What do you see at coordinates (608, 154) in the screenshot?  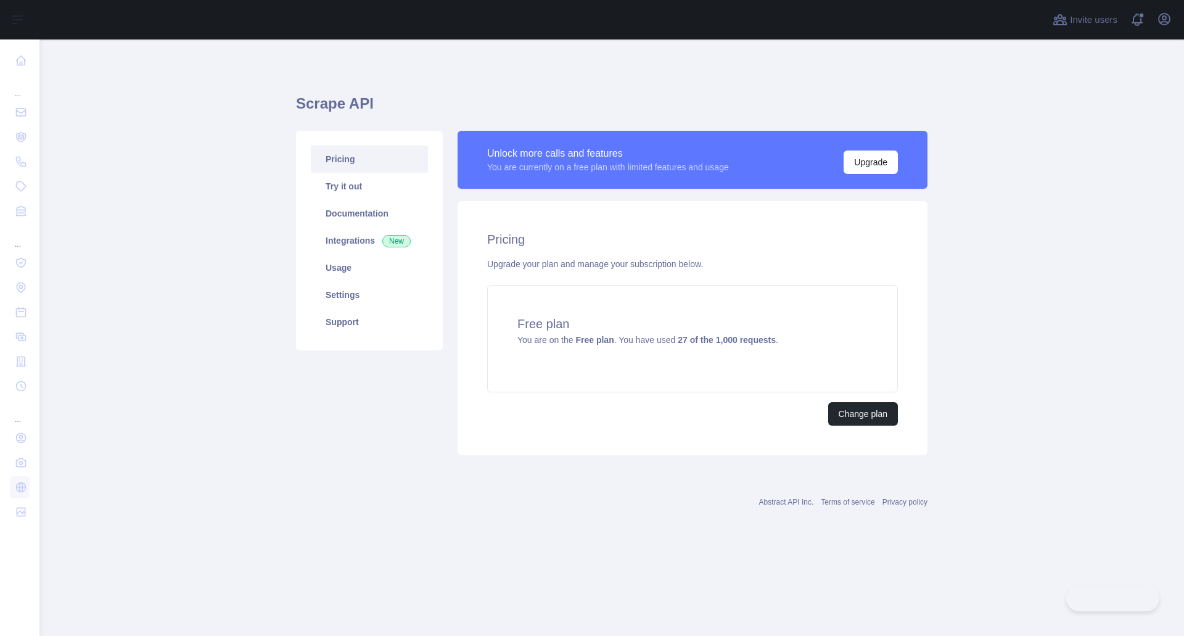 I see `div: Unlock more calls and features` at bounding box center [608, 154].